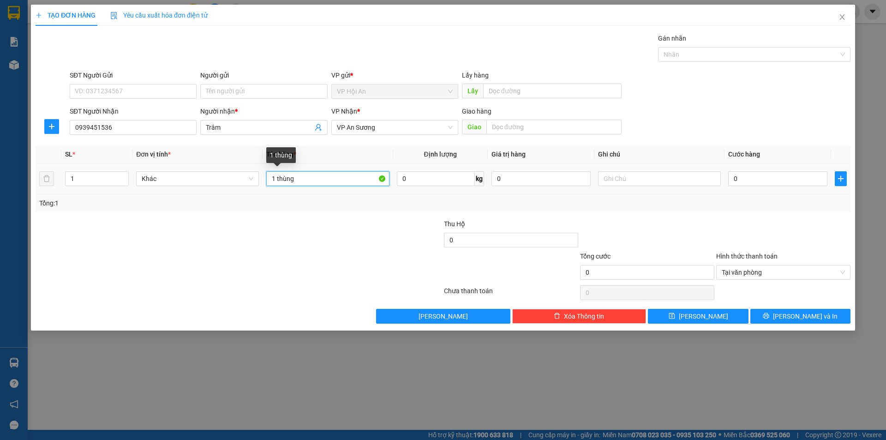 The height and width of the screenshot is (440, 886). I want to click on span: user-add, so click(319, 127).